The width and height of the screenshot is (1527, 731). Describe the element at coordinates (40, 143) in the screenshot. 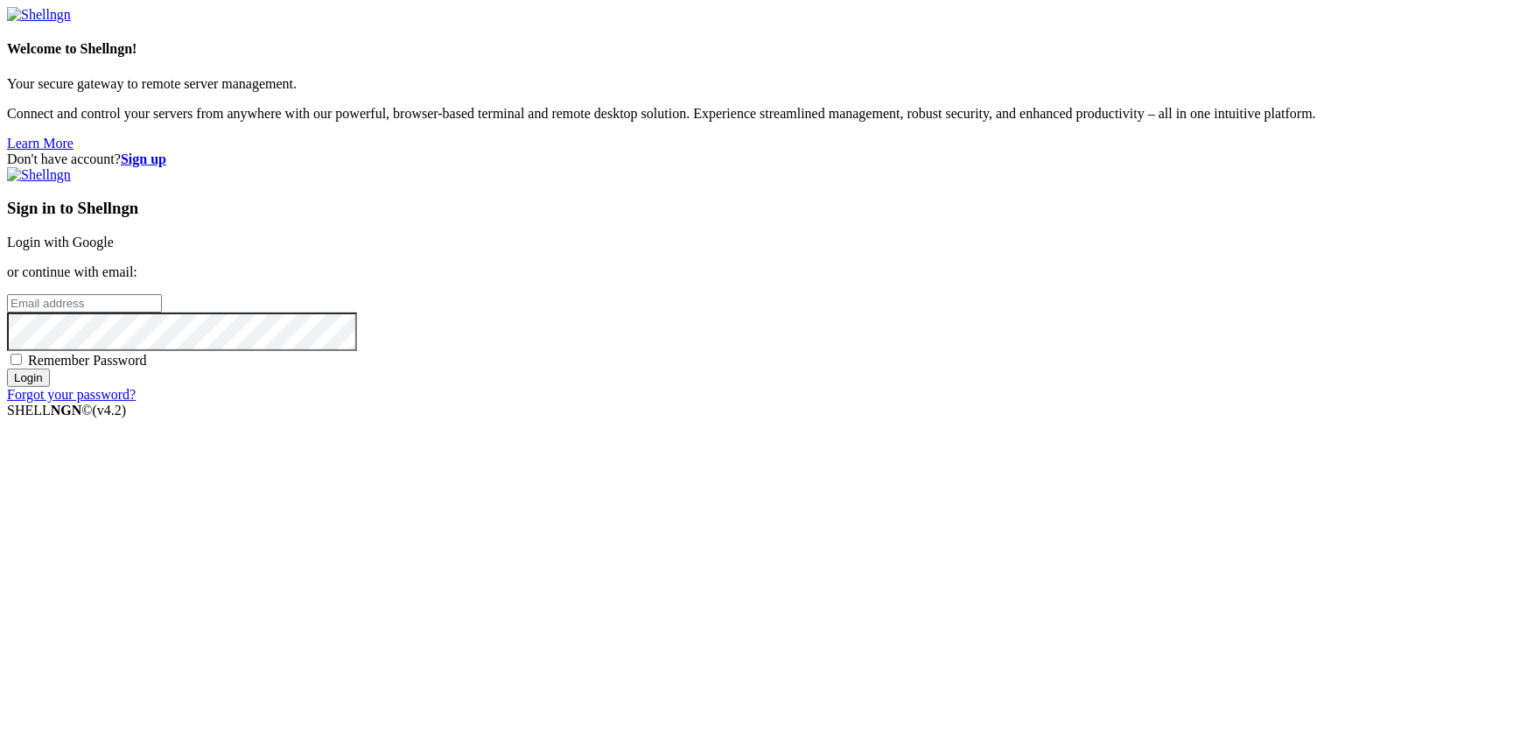

I see `a: Learn More` at that location.